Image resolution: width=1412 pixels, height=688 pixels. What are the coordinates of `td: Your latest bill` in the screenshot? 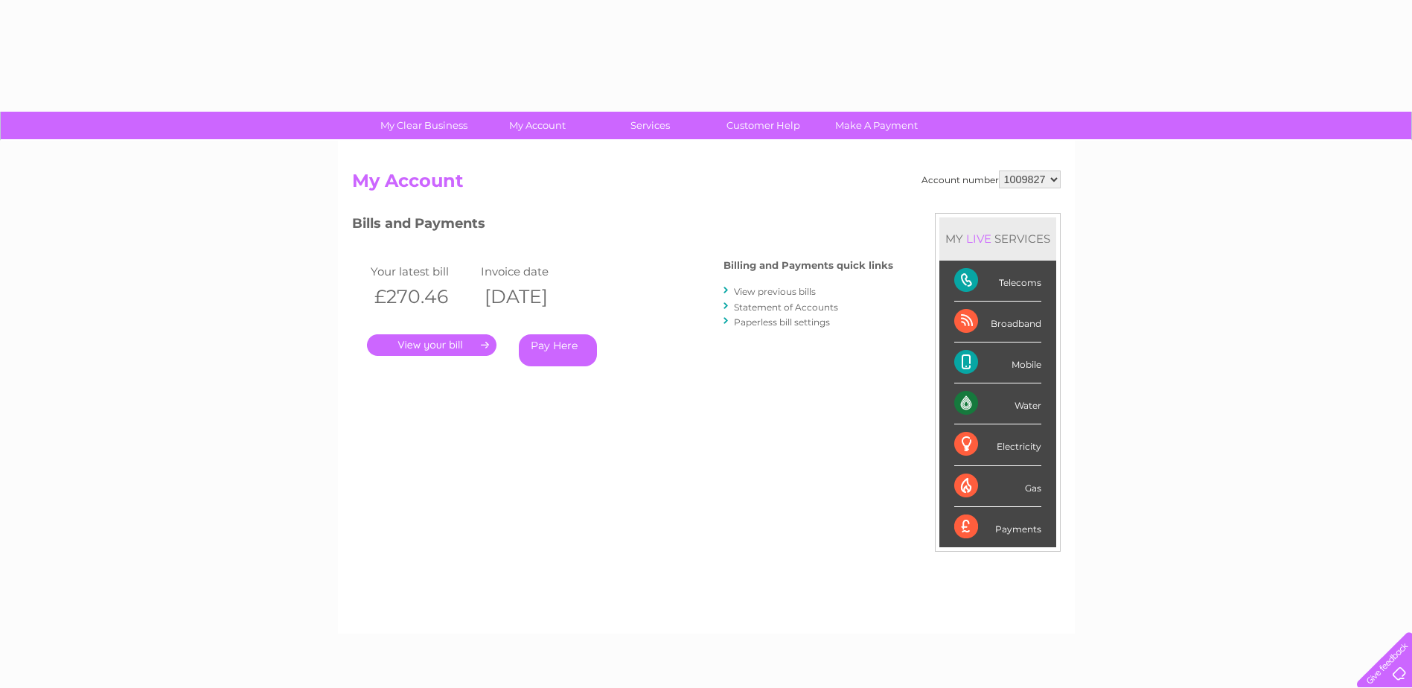 It's located at (422, 271).